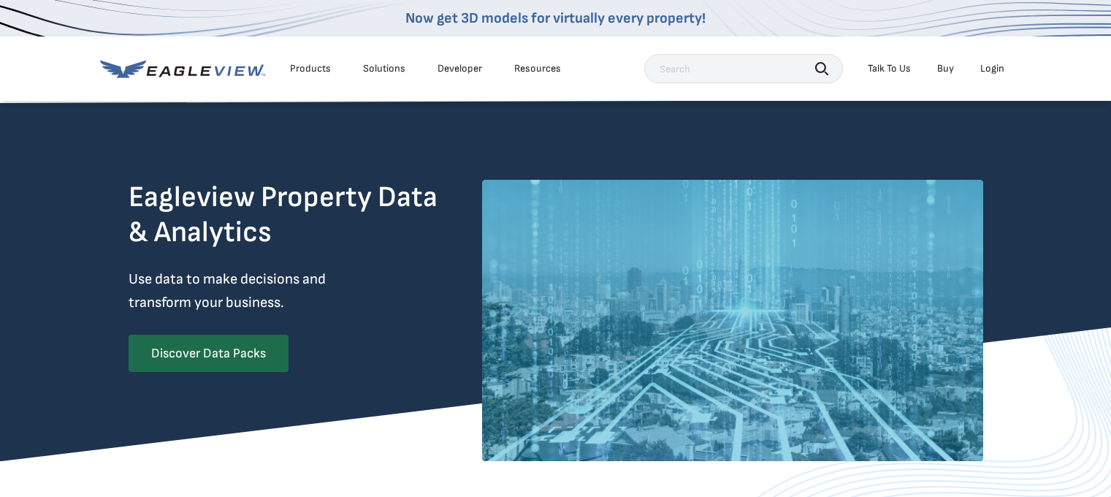 Image resolution: width=1111 pixels, height=497 pixels. What do you see at coordinates (288, 215) in the screenshot?
I see `h2: Eagleview Property Data & Analytics` at bounding box center [288, 215].